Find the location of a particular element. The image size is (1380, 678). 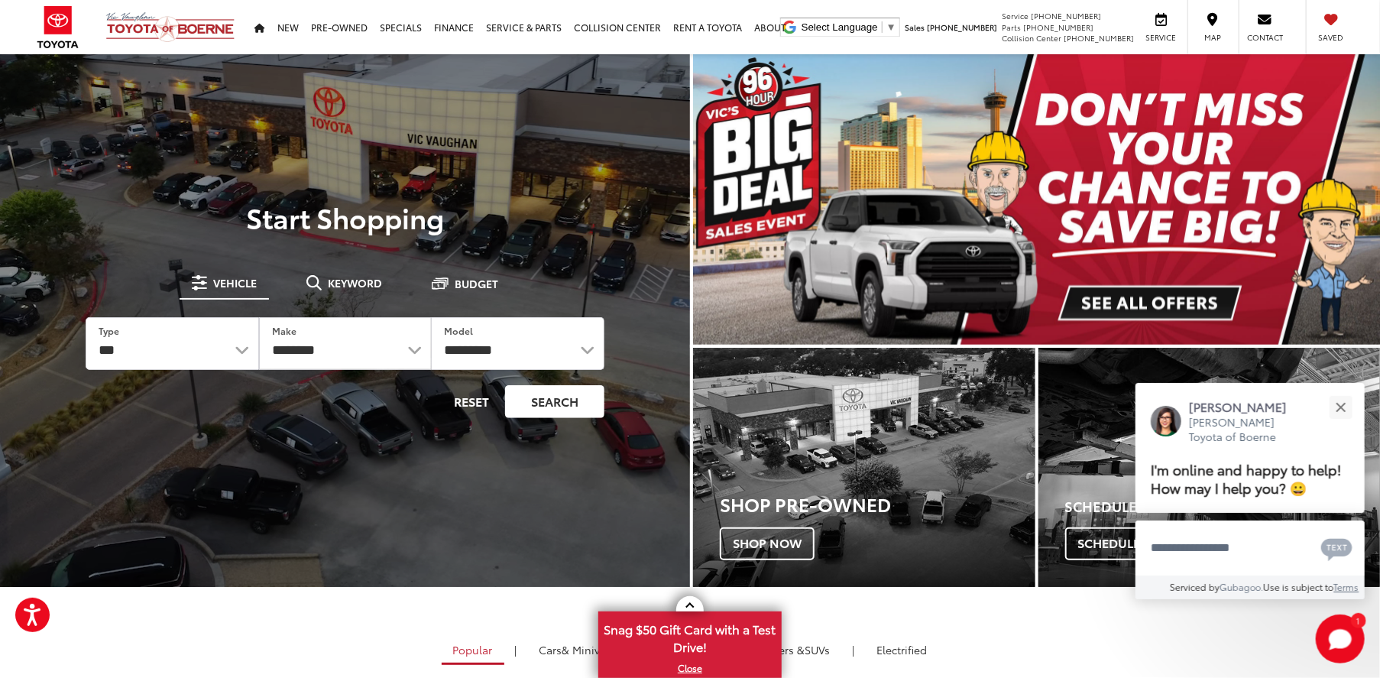

div: carousel slide number 1 of 1 is located at coordinates (1036, 199).